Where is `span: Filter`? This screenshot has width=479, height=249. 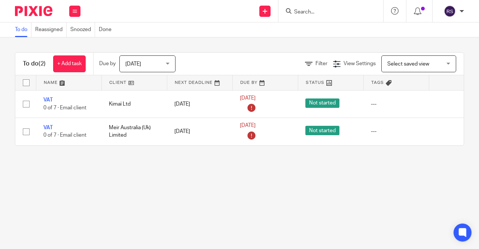
span: Filter is located at coordinates (322, 64).